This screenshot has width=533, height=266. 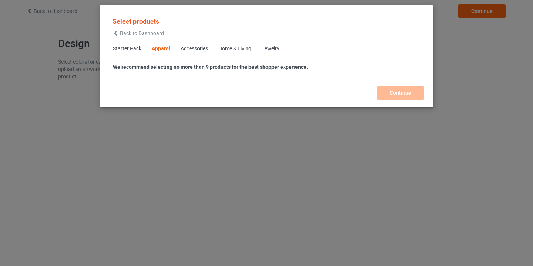 I want to click on span: Back to Dashboard, so click(x=142, y=33).